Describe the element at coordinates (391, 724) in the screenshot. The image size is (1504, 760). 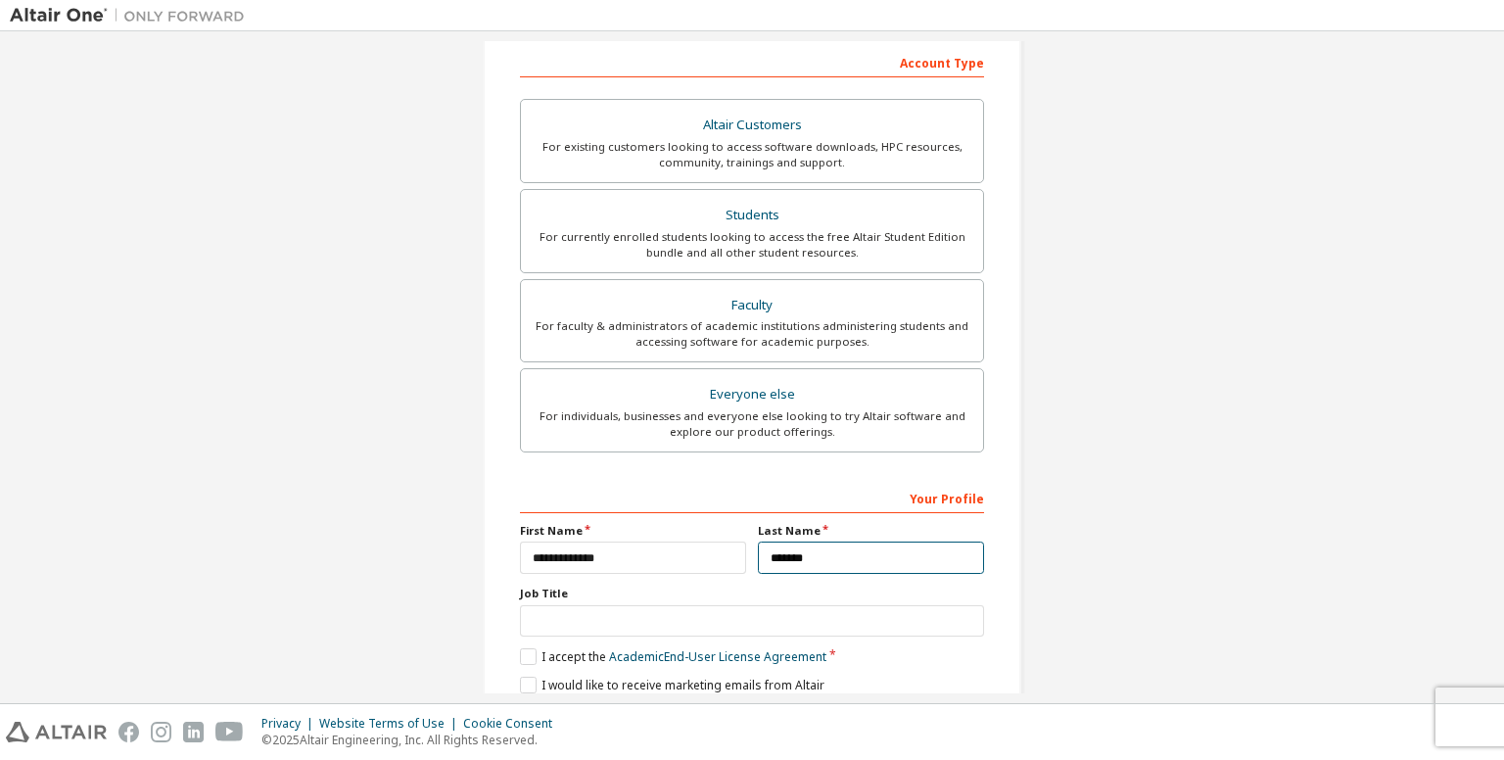
I see `div: Website Terms of Use` at that location.